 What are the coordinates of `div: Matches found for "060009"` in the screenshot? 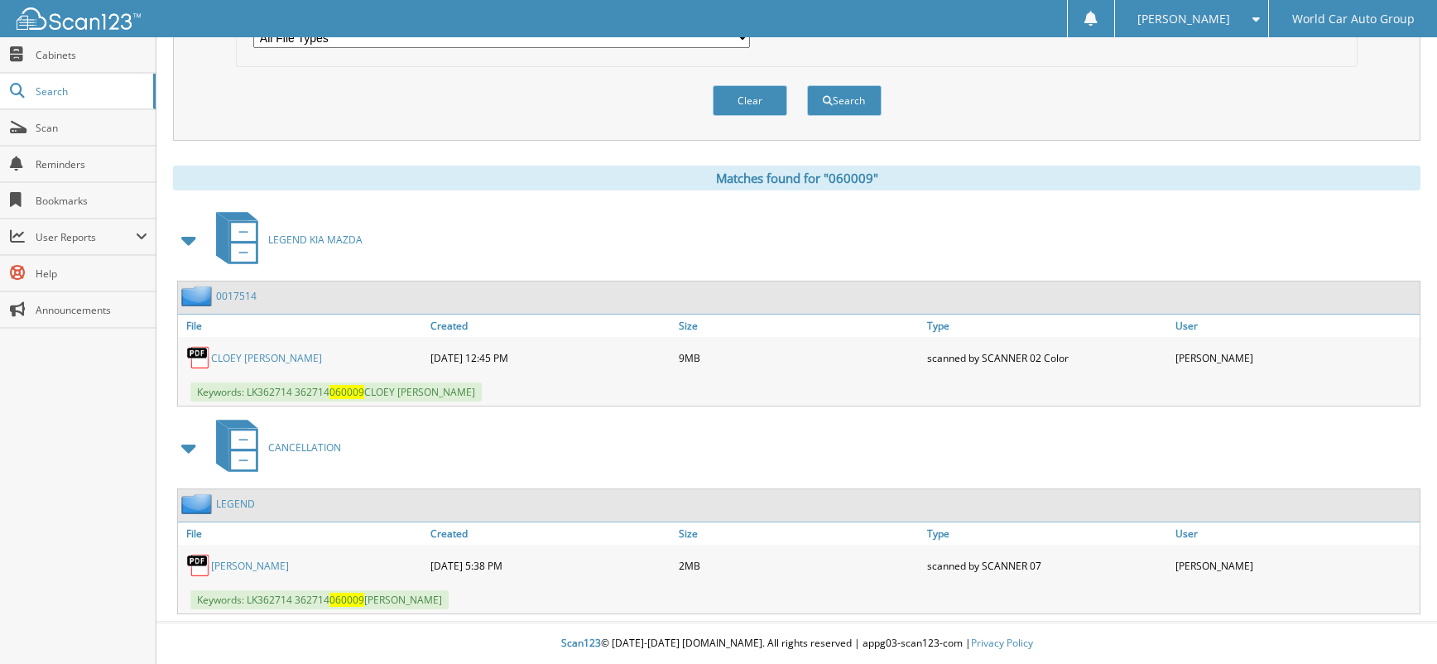 It's located at (796, 178).